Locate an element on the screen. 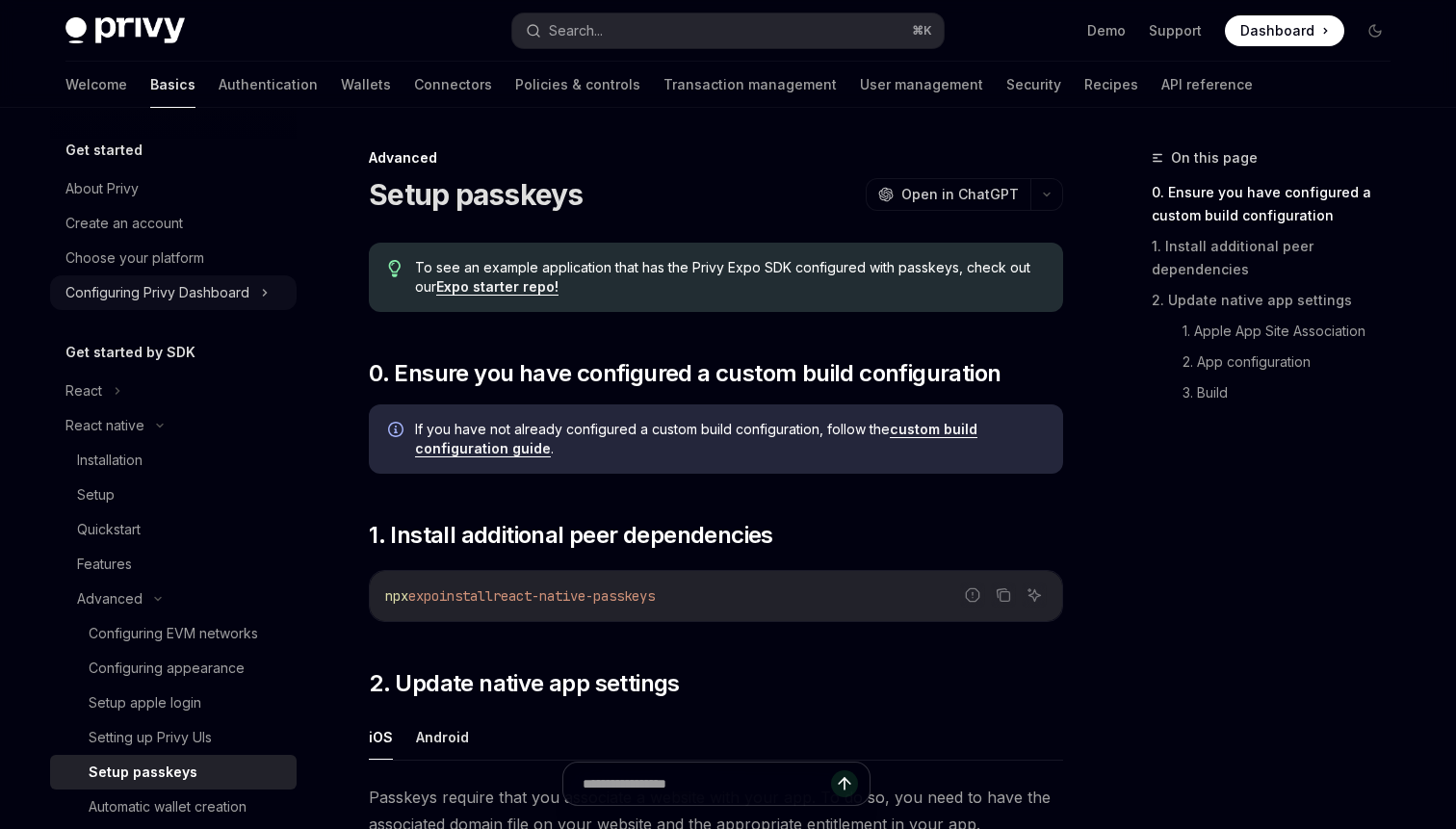 The image size is (1456, 829). a: Quickstart is located at coordinates (173, 530).